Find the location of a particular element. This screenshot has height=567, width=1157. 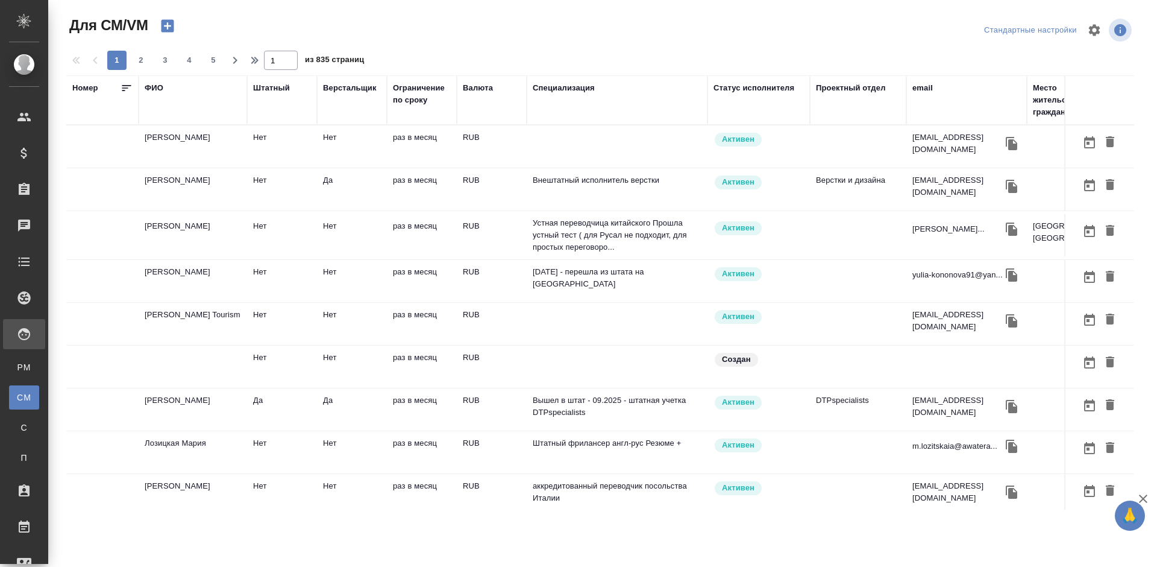

button: 5 is located at coordinates (213, 60).